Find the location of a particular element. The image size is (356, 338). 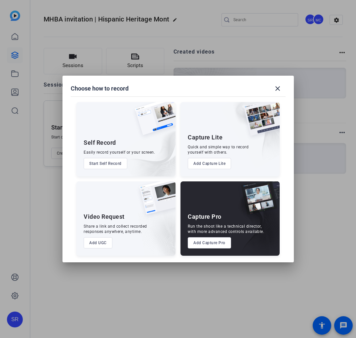

div: Run the shoot like a technical director, with more advanced controls available. is located at coordinates (226, 229).